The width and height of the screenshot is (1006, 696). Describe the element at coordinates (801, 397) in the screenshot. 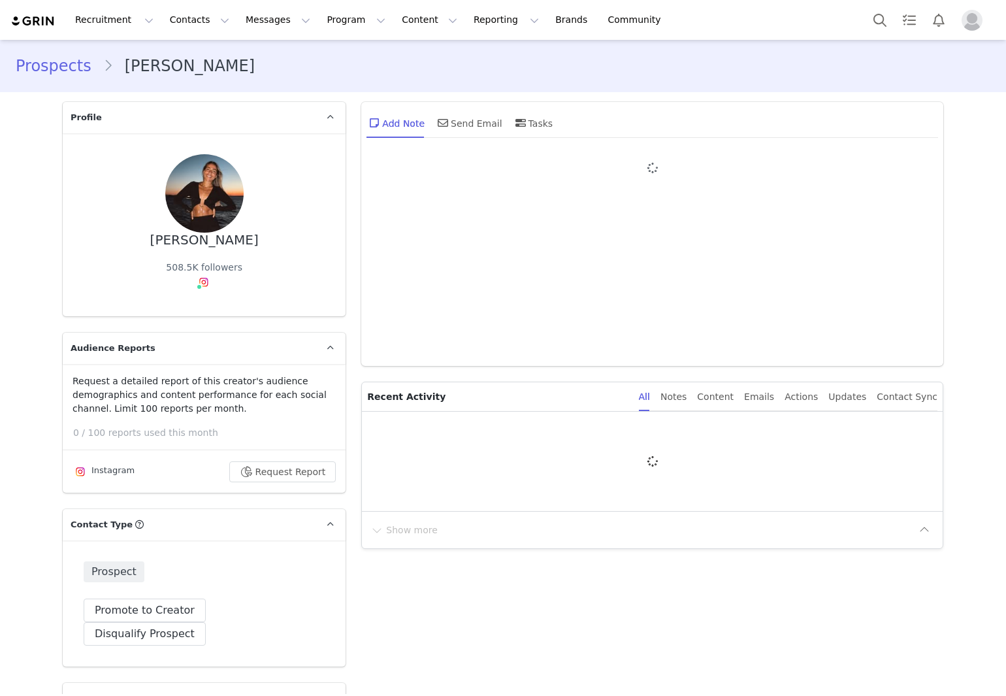

I see `div: Actions` at that location.